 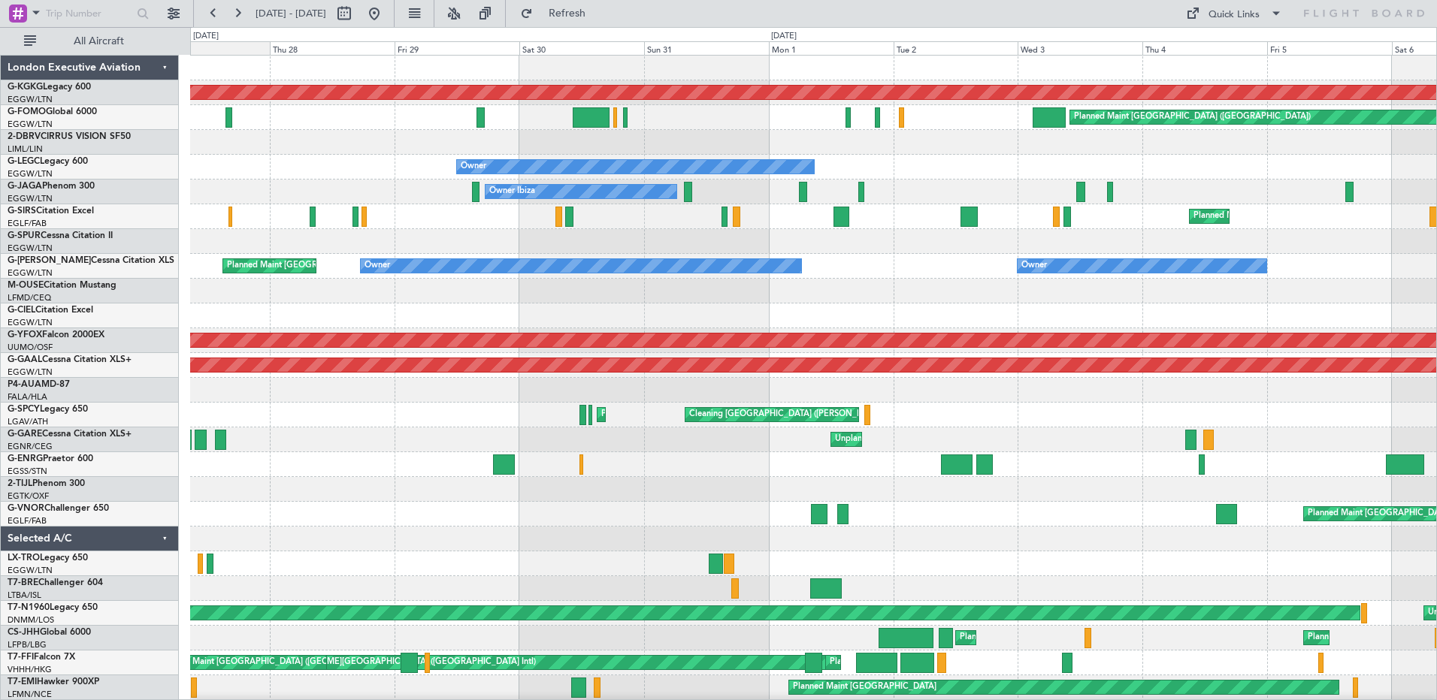 What do you see at coordinates (47, 162) in the screenshot?
I see `a: G-LEGCLegacy 600` at bounding box center [47, 162].